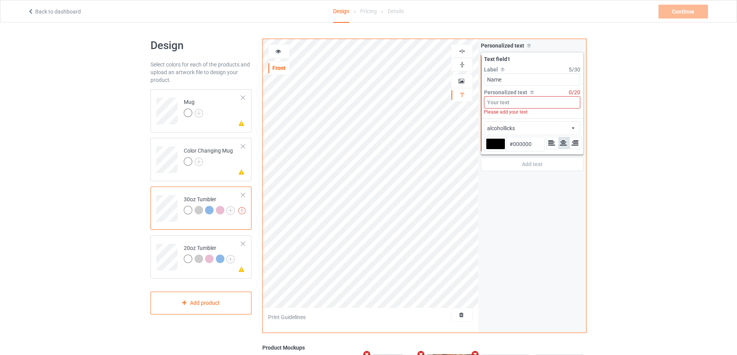  What do you see at coordinates (424, 348) in the screenshot?
I see `div: Product Mockups` at bounding box center [424, 348].